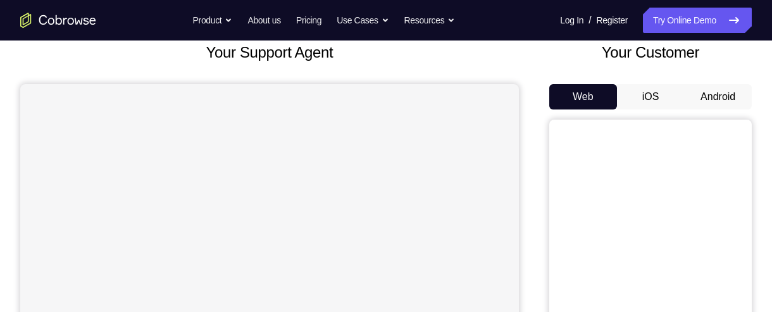  What do you see at coordinates (264, 20) in the screenshot?
I see `a: About us` at bounding box center [264, 20].